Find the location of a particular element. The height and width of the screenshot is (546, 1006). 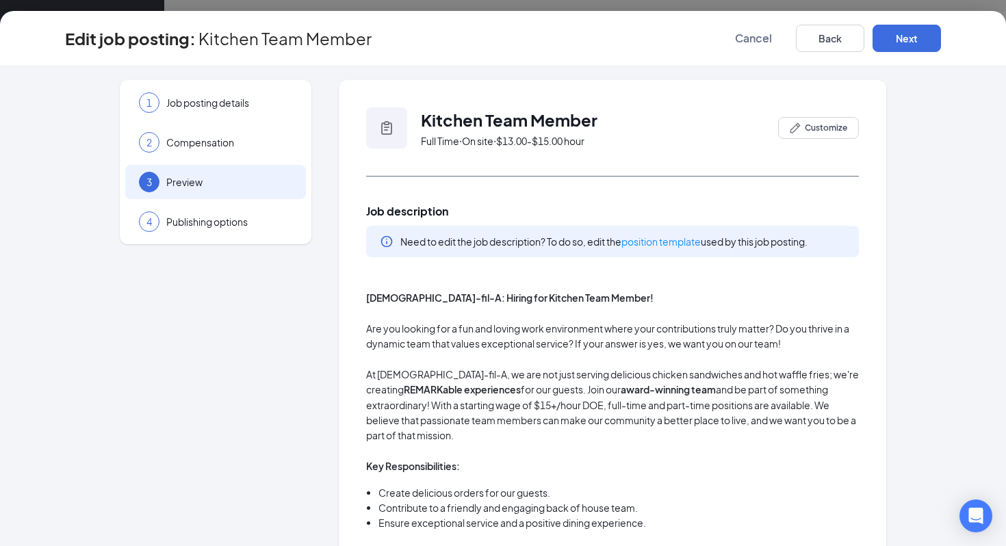

span: Job description is located at coordinates (612, 211).